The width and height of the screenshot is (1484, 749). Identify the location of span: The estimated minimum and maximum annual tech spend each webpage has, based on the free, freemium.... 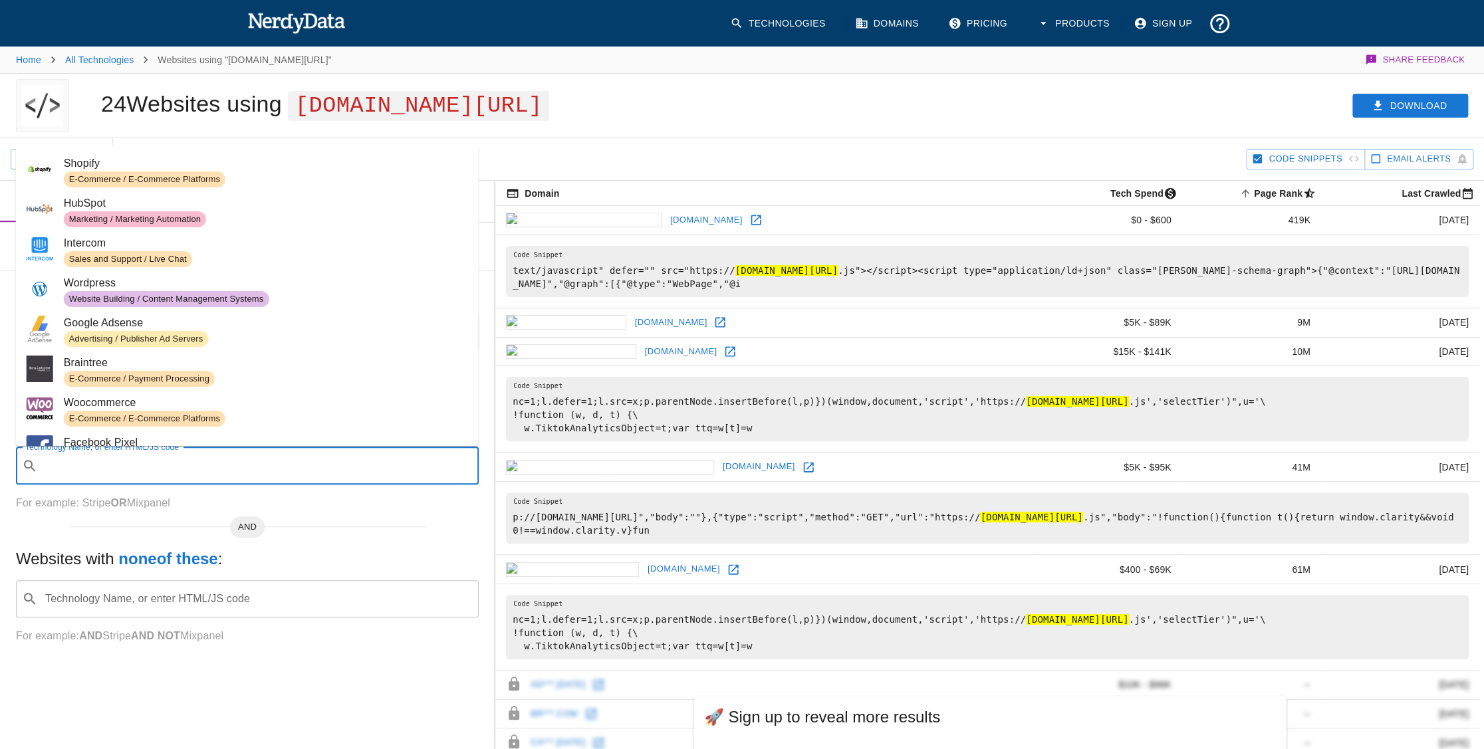
(1138, 193).